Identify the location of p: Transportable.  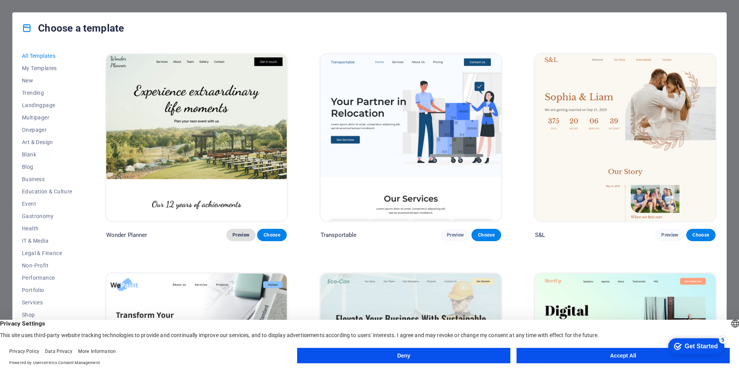
(339, 235).